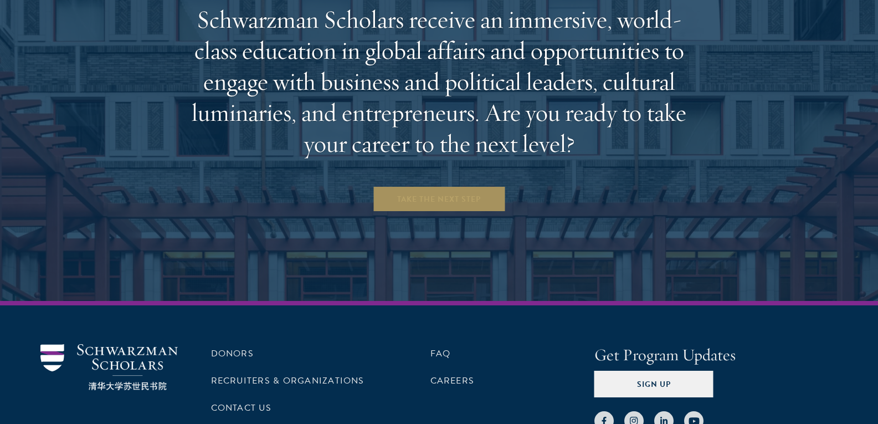  What do you see at coordinates (241, 408) in the screenshot?
I see `a: Contact Us` at bounding box center [241, 408].